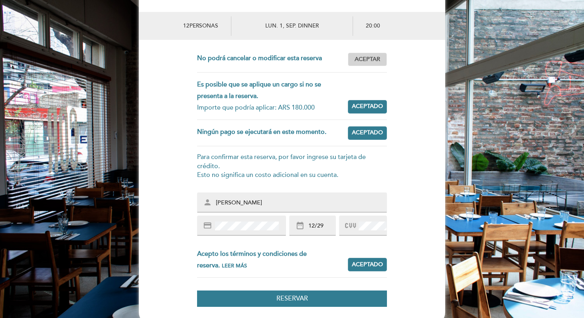 This screenshot has width=584, height=318. What do you see at coordinates (189, 26) in the screenshot?
I see `div: 12` at bounding box center [189, 26].